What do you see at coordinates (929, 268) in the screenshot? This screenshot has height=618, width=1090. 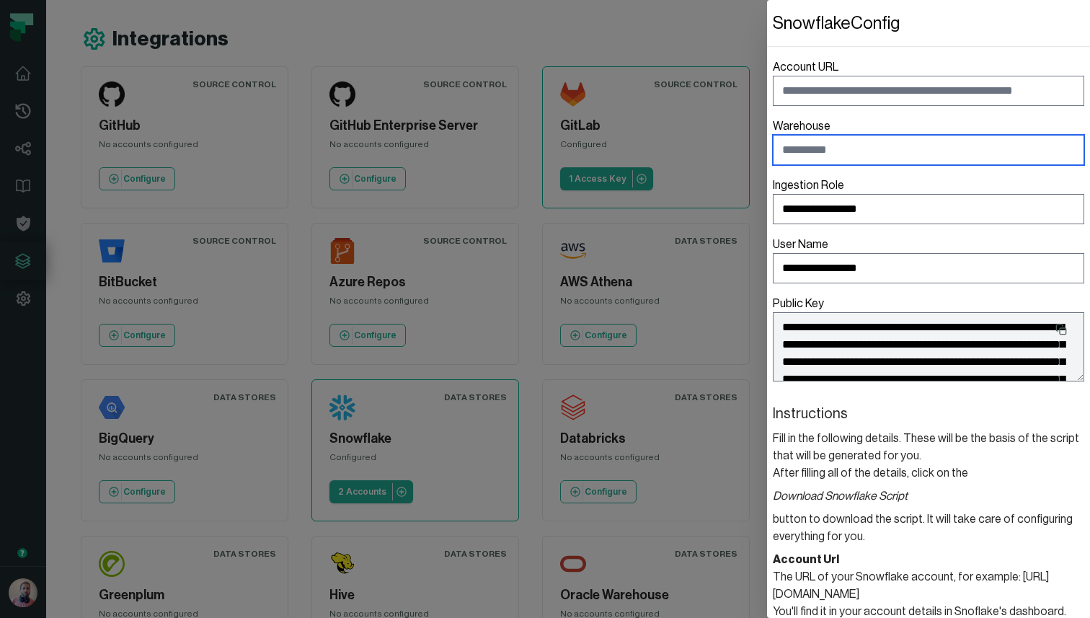 I see `input: User Name` at bounding box center [929, 268].